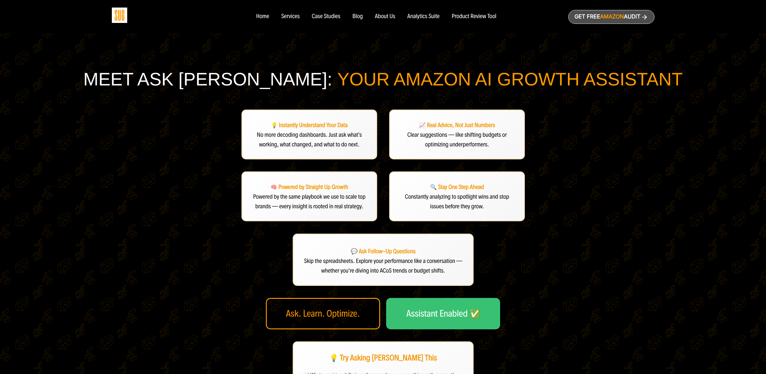  What do you see at coordinates (358, 17) in the screenshot?
I see `a: Blog` at bounding box center [358, 17].